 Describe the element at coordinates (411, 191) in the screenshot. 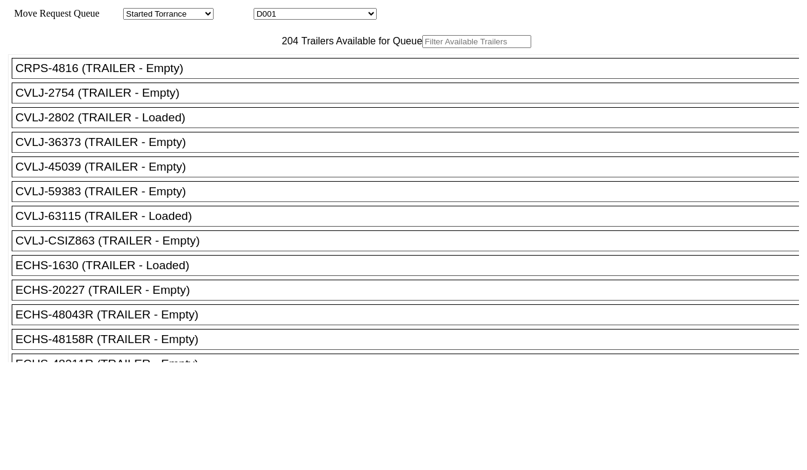

I see `div: CVLJ-59383 (TRAILER - Empty)` at that location.